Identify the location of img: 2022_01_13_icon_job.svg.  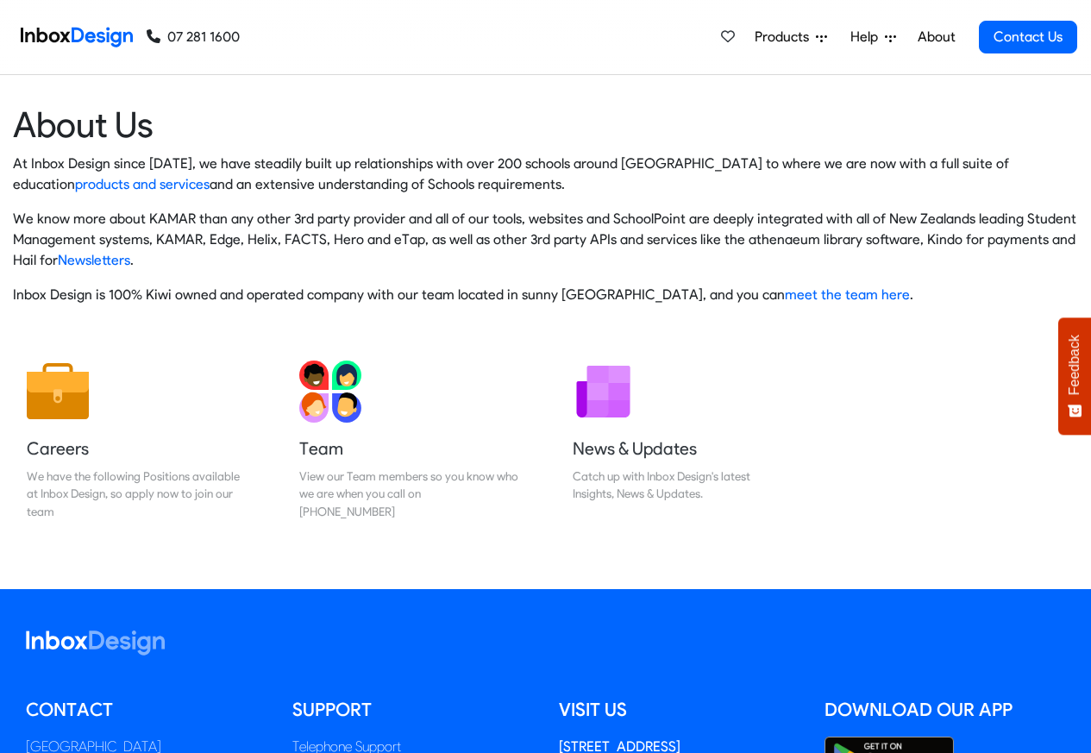
(58, 391).